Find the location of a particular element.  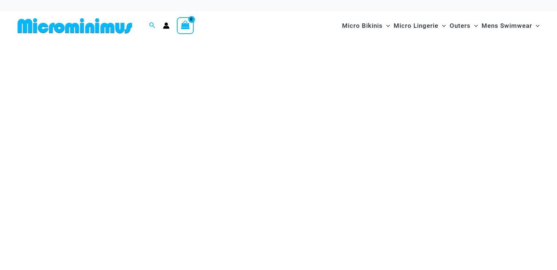

img: MM SHOP LOGO FLAT is located at coordinates (75, 26).